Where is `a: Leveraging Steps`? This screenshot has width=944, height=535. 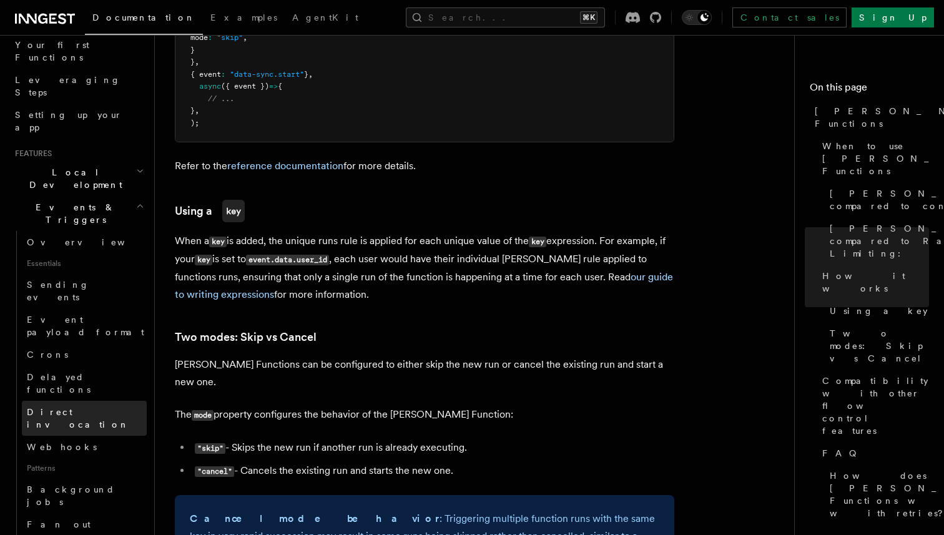 a: Leveraging Steps is located at coordinates (78, 86).